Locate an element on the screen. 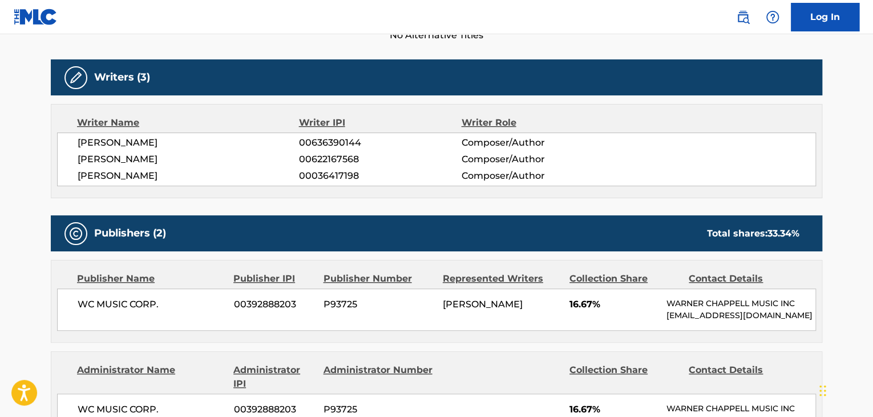  a: Log In is located at coordinates (825, 17).